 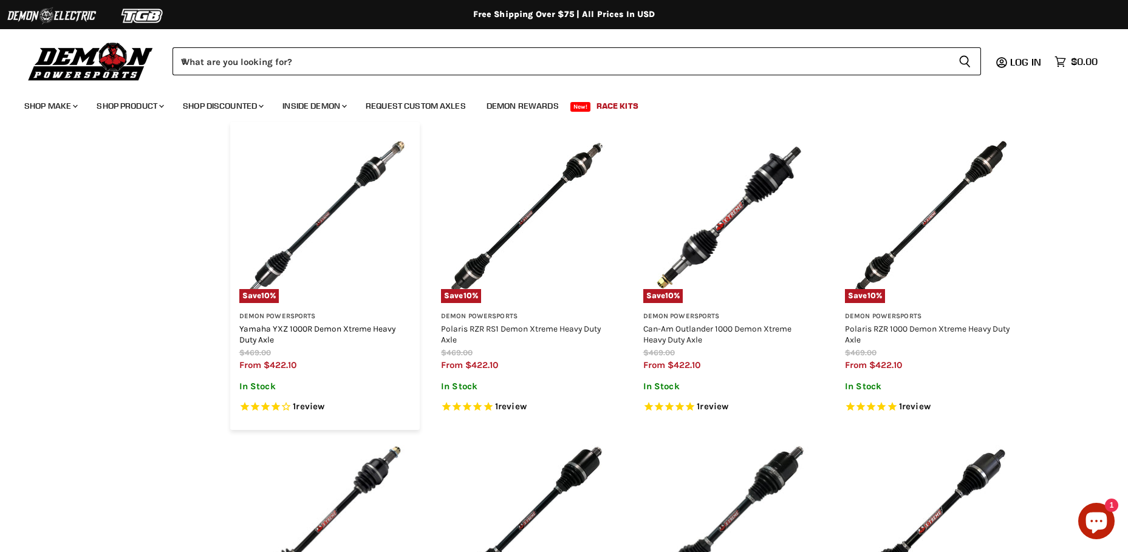 What do you see at coordinates (564, 15) in the screenshot?
I see `div: Free Shipping Over $75 | All Prices In USD` at bounding box center [564, 15].